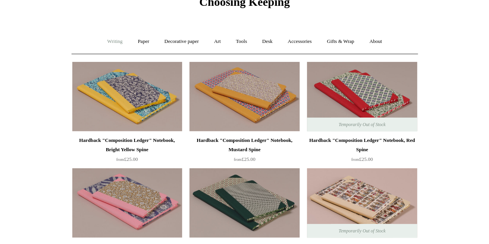 The image size is (489, 244). I want to click on a: Hardback "Composition Ledger" Notebook, Baby Pink Spine Hardback "Composition Ledger" Notebook, B..., so click(127, 203).